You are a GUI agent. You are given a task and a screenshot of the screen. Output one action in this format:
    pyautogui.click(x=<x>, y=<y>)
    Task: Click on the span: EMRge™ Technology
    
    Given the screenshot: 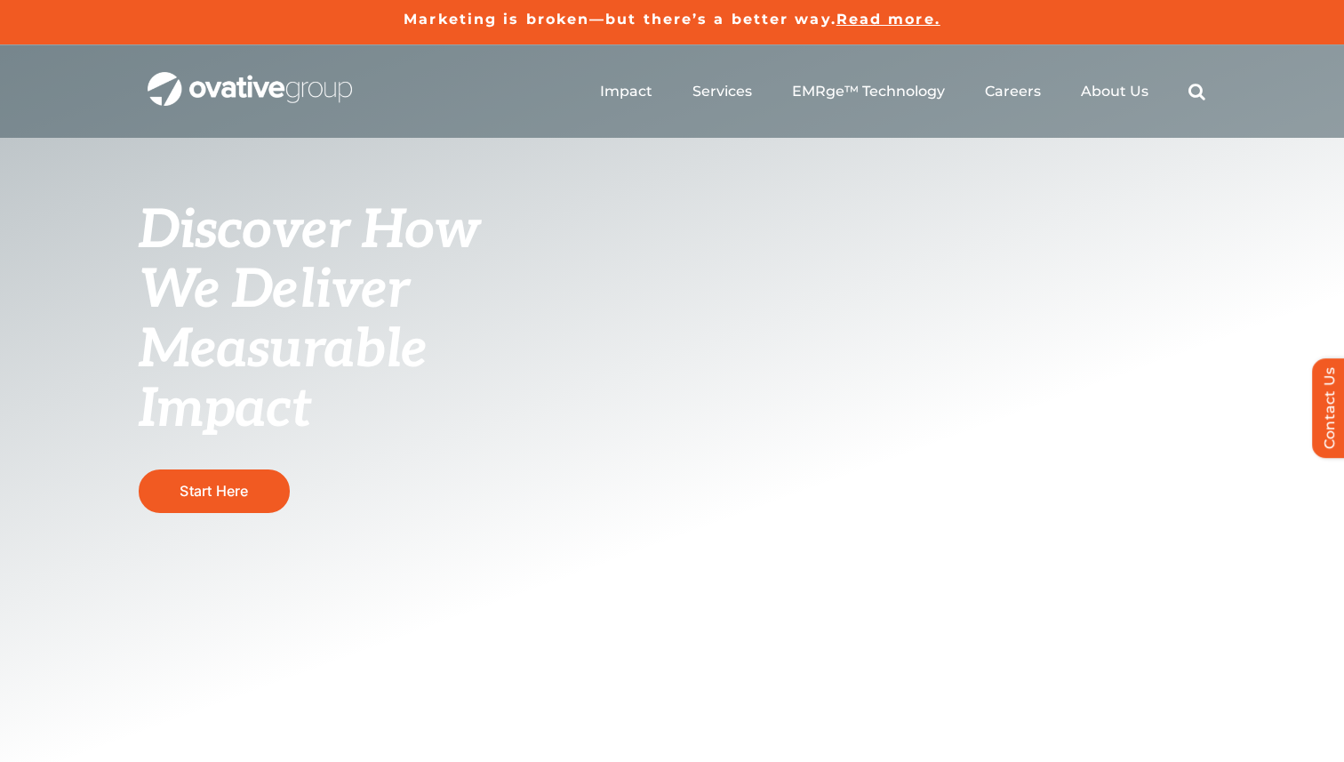 What is the action you would take?
    pyautogui.click(x=868, y=92)
    